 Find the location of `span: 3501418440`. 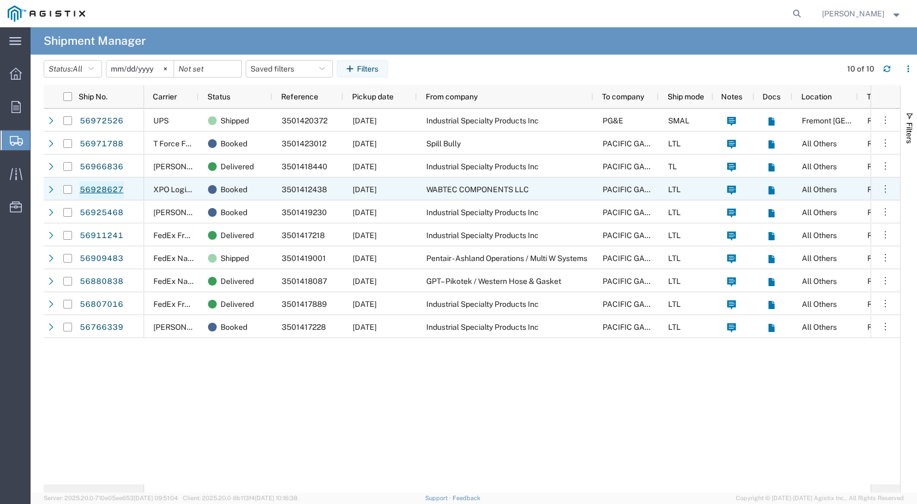

span: 3501418440 is located at coordinates (305, 167).